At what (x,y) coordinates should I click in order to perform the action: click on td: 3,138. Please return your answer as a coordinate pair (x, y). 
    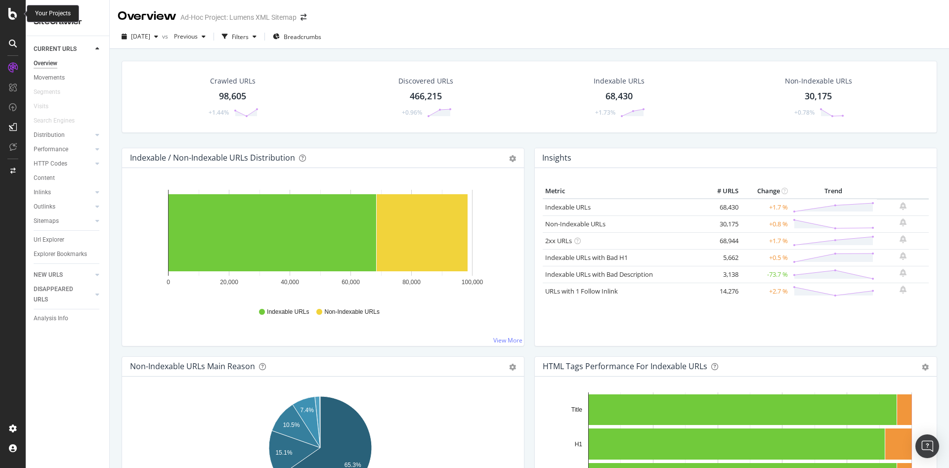
    Looking at the image, I should click on (721, 274).